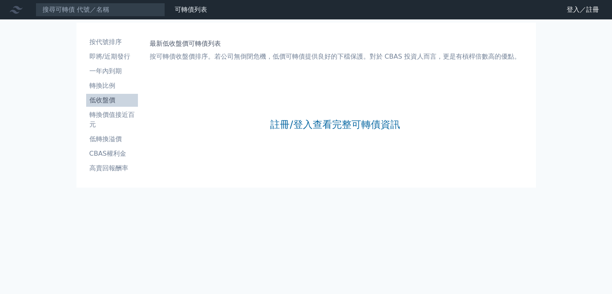  I want to click on p: 按可轉債收盤價排序。若公司無倒閉危機，低價可轉債提供良好的下檔保護。對於 CBAS 投資人而言，更是有槓桿倍數高的優點。, so click(335, 57).